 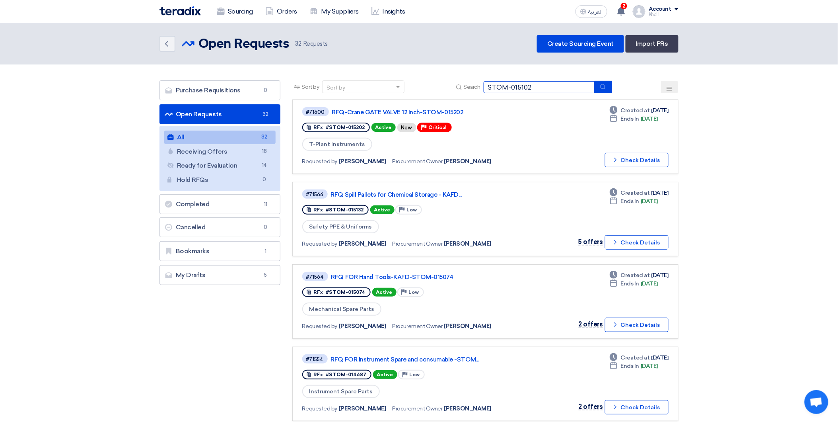 I want to click on a: All, so click(x=220, y=137).